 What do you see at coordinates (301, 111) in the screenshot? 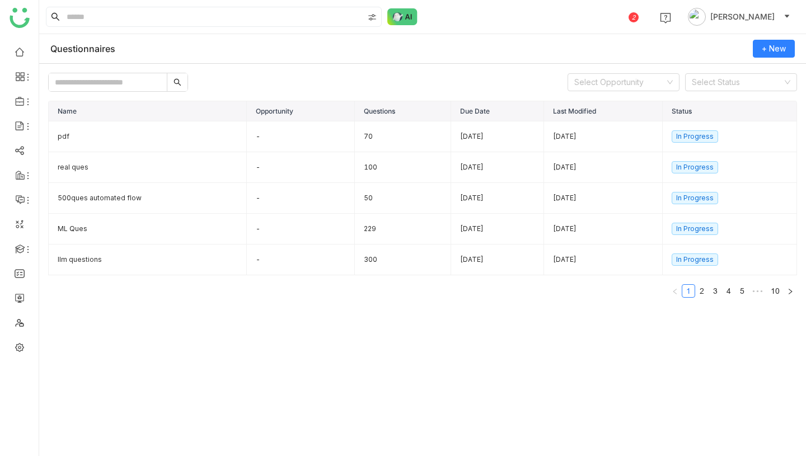
I see `th: Opportunity` at bounding box center [301, 111].